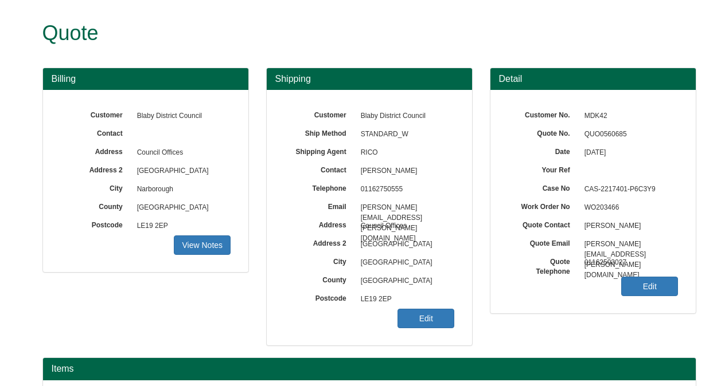  What do you see at coordinates (319, 150) in the screenshot?
I see `label: Shipping Agent` at bounding box center [319, 150].